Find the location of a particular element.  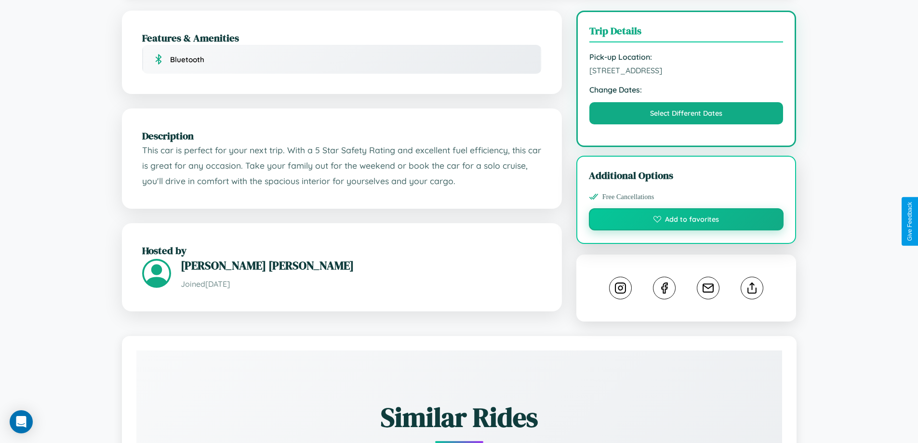

h2: Description is located at coordinates (342, 135).